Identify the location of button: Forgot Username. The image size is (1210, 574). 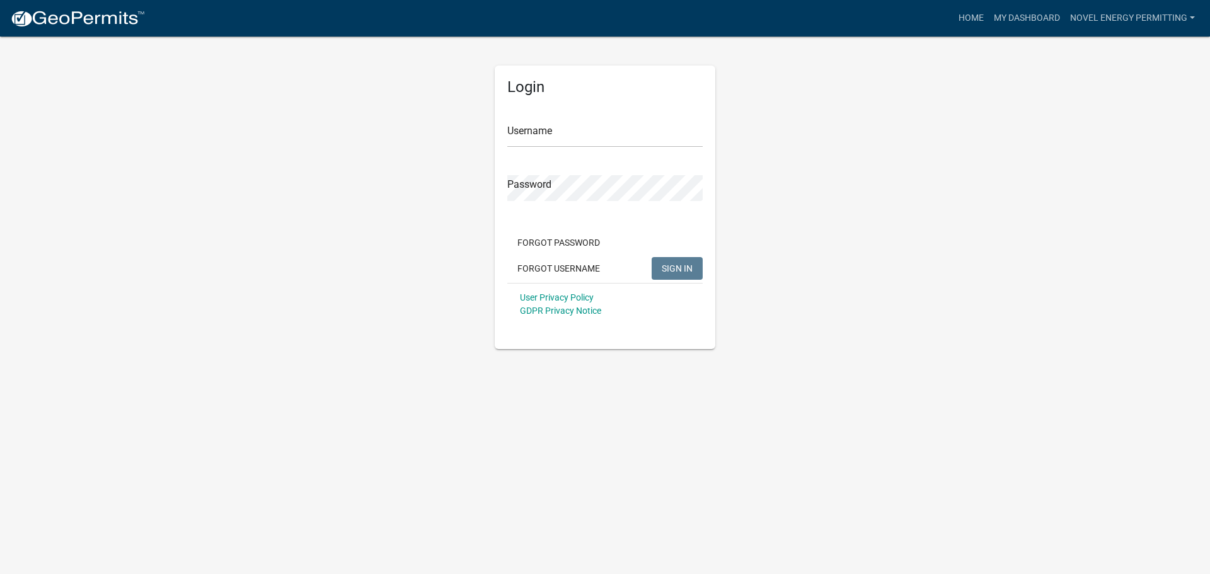
(558, 268).